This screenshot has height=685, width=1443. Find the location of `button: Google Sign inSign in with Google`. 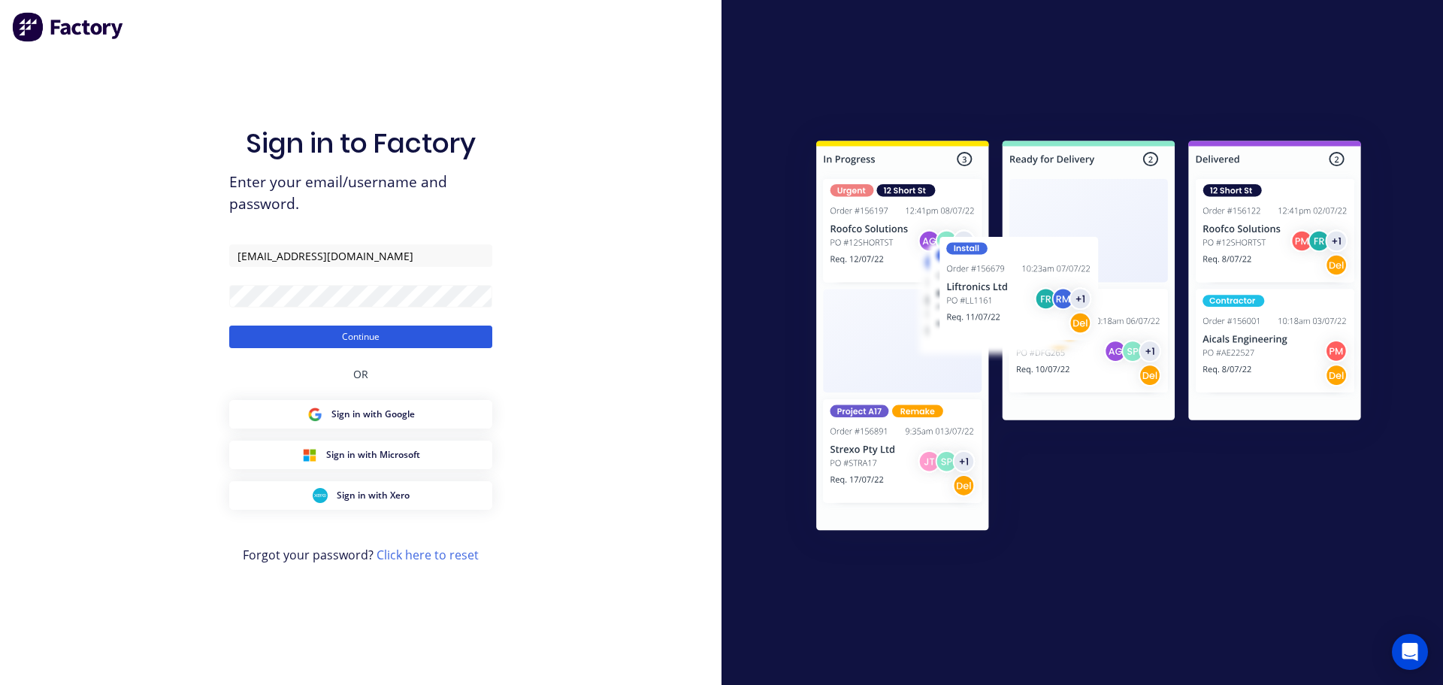

button: Google Sign inSign in with Google is located at coordinates (361, 414).